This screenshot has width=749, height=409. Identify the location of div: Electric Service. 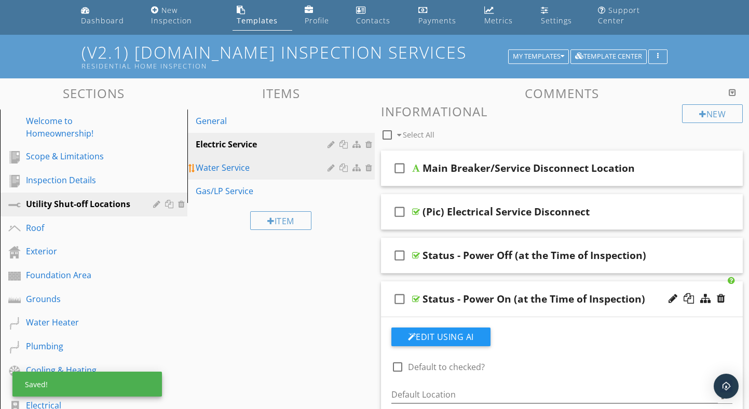
(263, 144).